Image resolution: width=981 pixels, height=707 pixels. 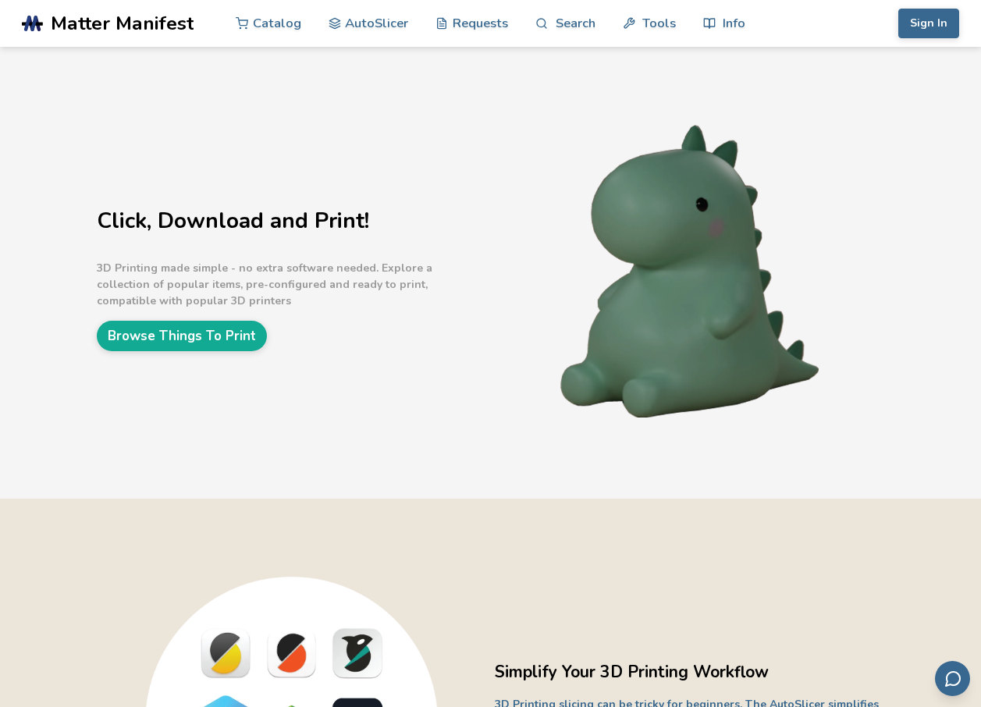 I want to click on span: Matter Manifest, so click(x=122, y=23).